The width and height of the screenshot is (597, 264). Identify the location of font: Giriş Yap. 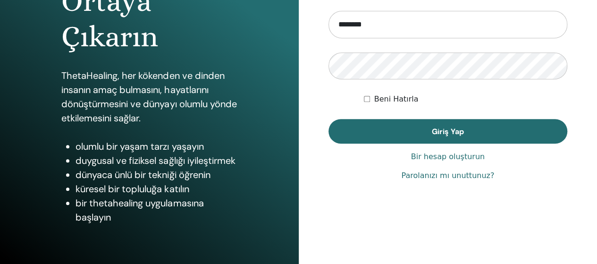
(448, 131).